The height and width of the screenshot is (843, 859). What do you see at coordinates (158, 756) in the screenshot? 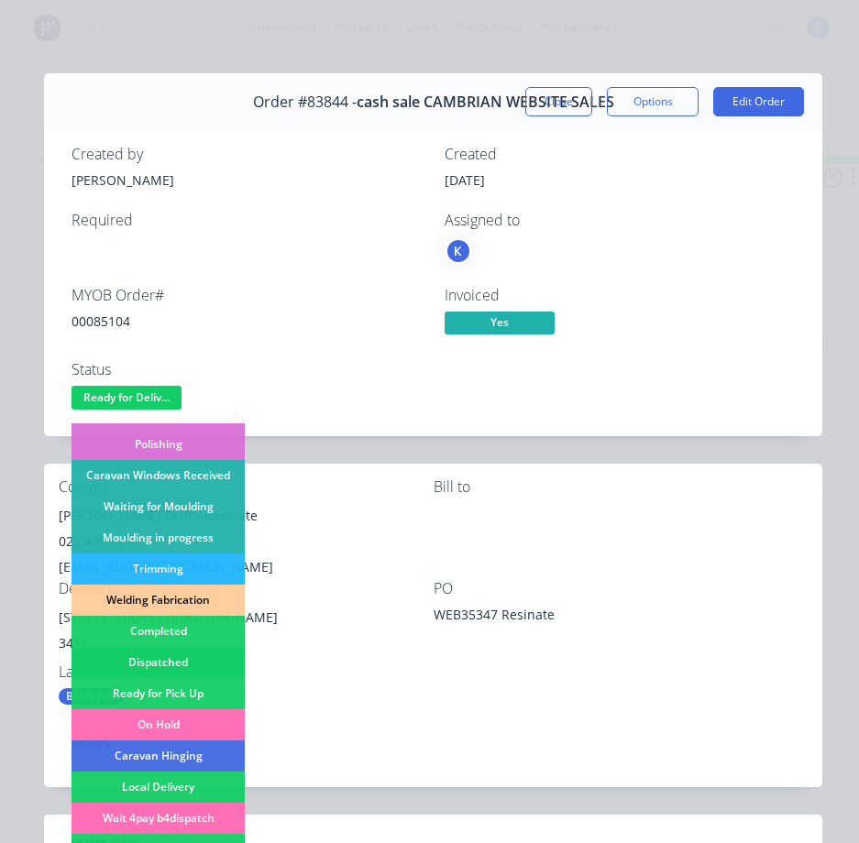
I see `div: Caravan Hinging` at bounding box center [158, 756].